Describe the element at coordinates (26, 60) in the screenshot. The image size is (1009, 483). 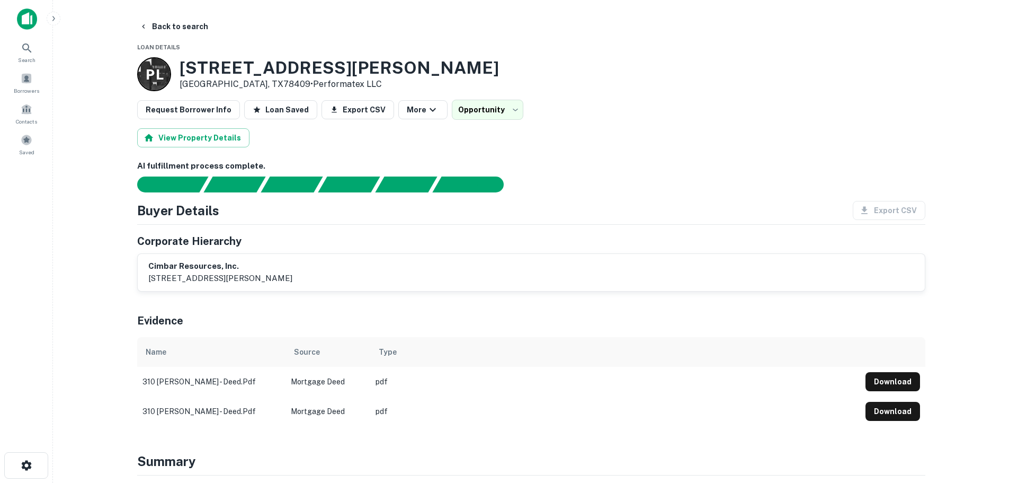
I see `span: Search` at that location.